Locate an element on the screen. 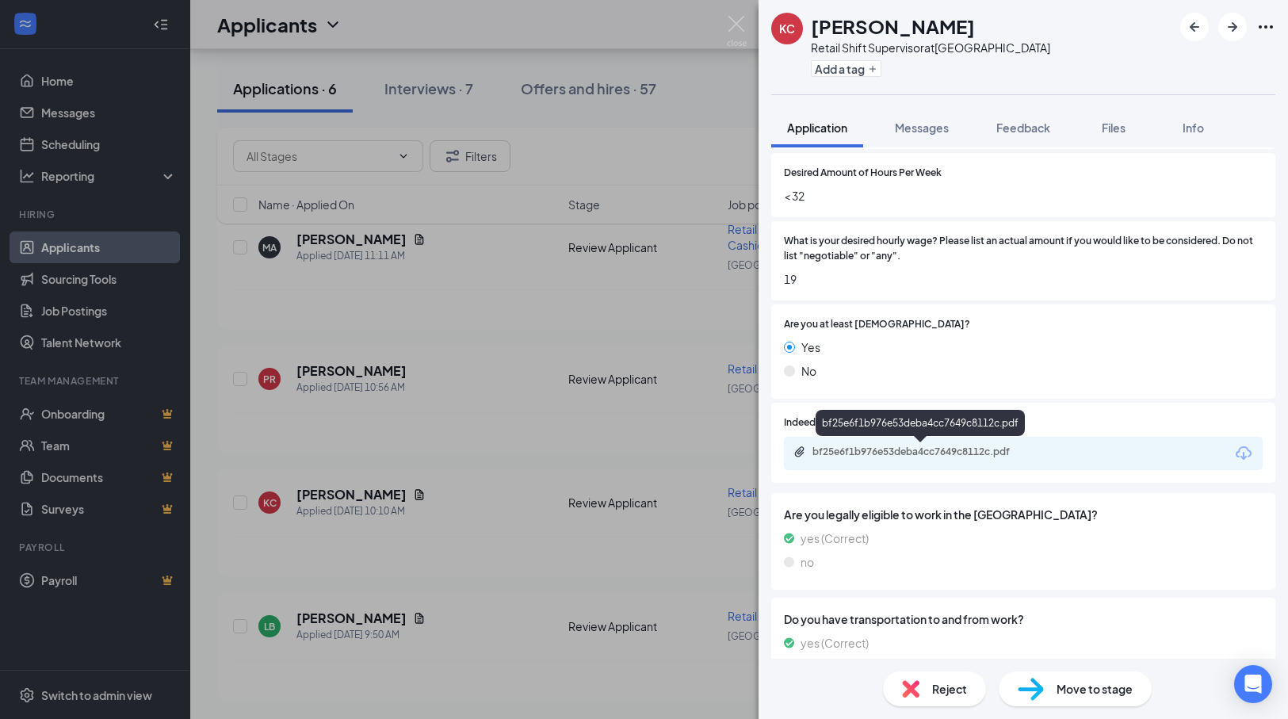 Image resolution: width=1288 pixels, height=719 pixels. span: Yes is located at coordinates (811, 347).